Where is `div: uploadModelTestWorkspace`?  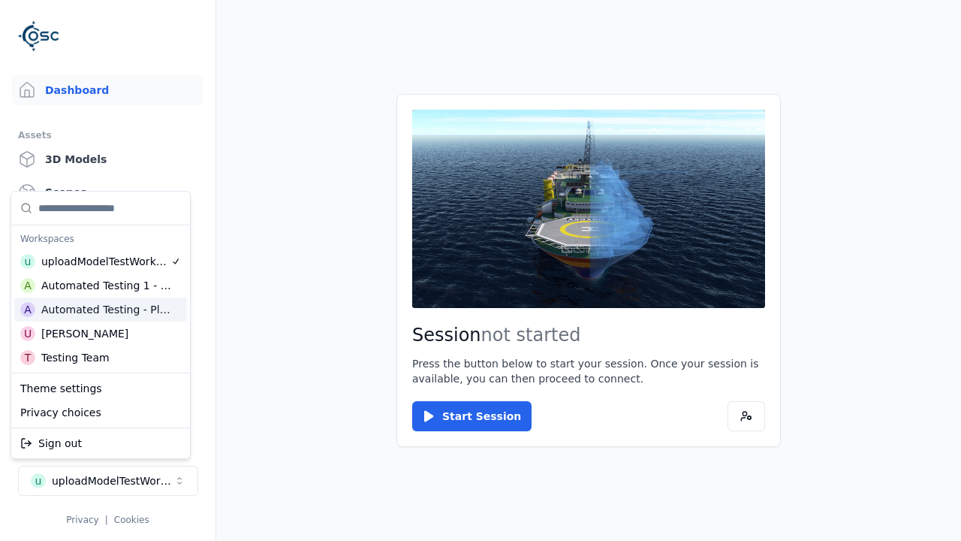 div: uploadModelTestWorkspace is located at coordinates (106, 261).